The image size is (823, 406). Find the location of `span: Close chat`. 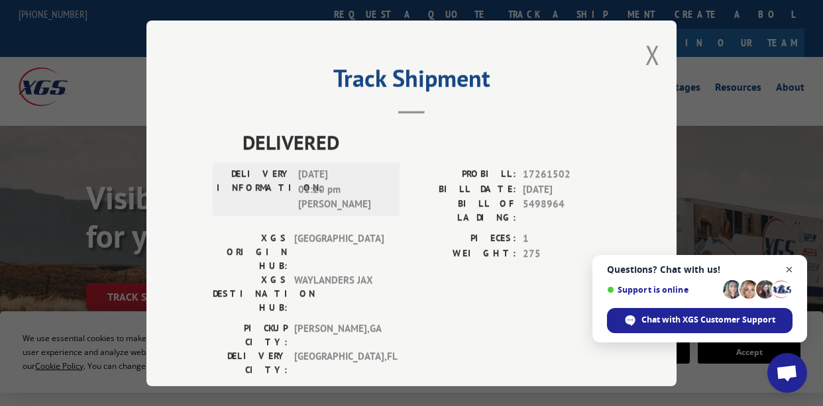

span: Close chat is located at coordinates (789, 270).